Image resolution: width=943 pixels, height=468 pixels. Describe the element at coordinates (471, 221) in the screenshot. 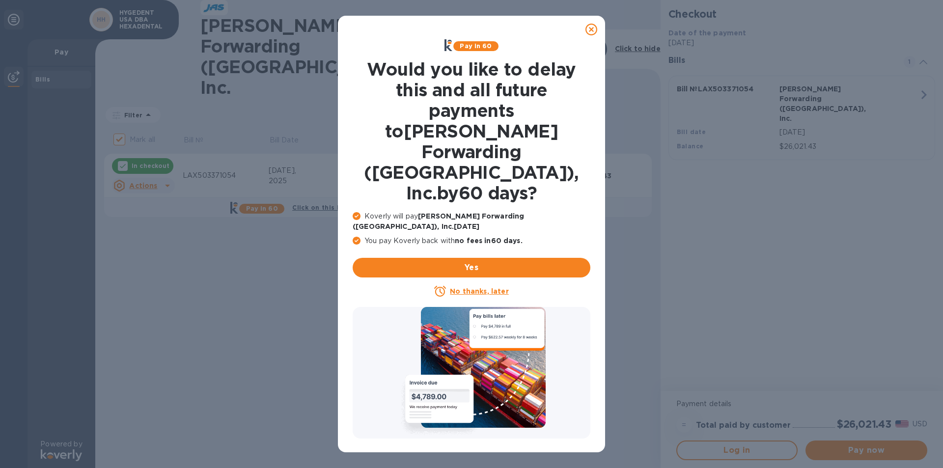

I see `p: Koverly will pay` at that location.